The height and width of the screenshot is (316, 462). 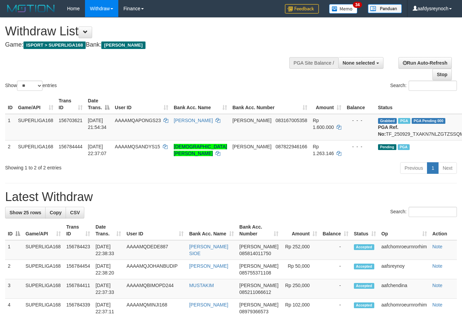 What do you see at coordinates (448, 168) in the screenshot?
I see `a: Next` at bounding box center [448, 168].